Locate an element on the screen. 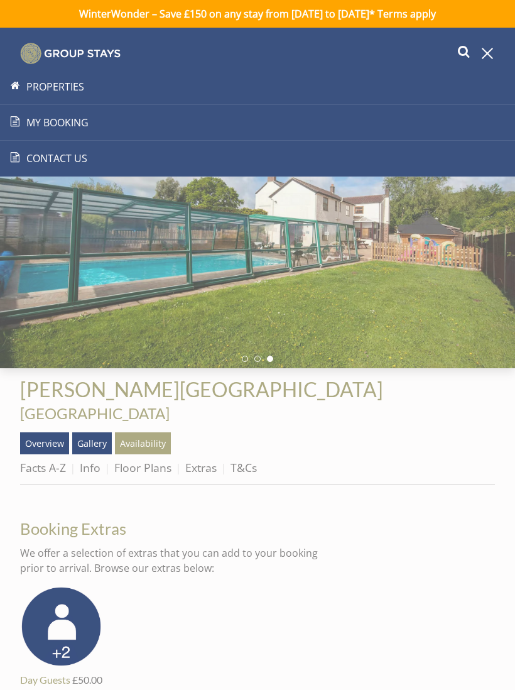 The image size is (515, 690). a: Facts A-Z is located at coordinates (43, 467).